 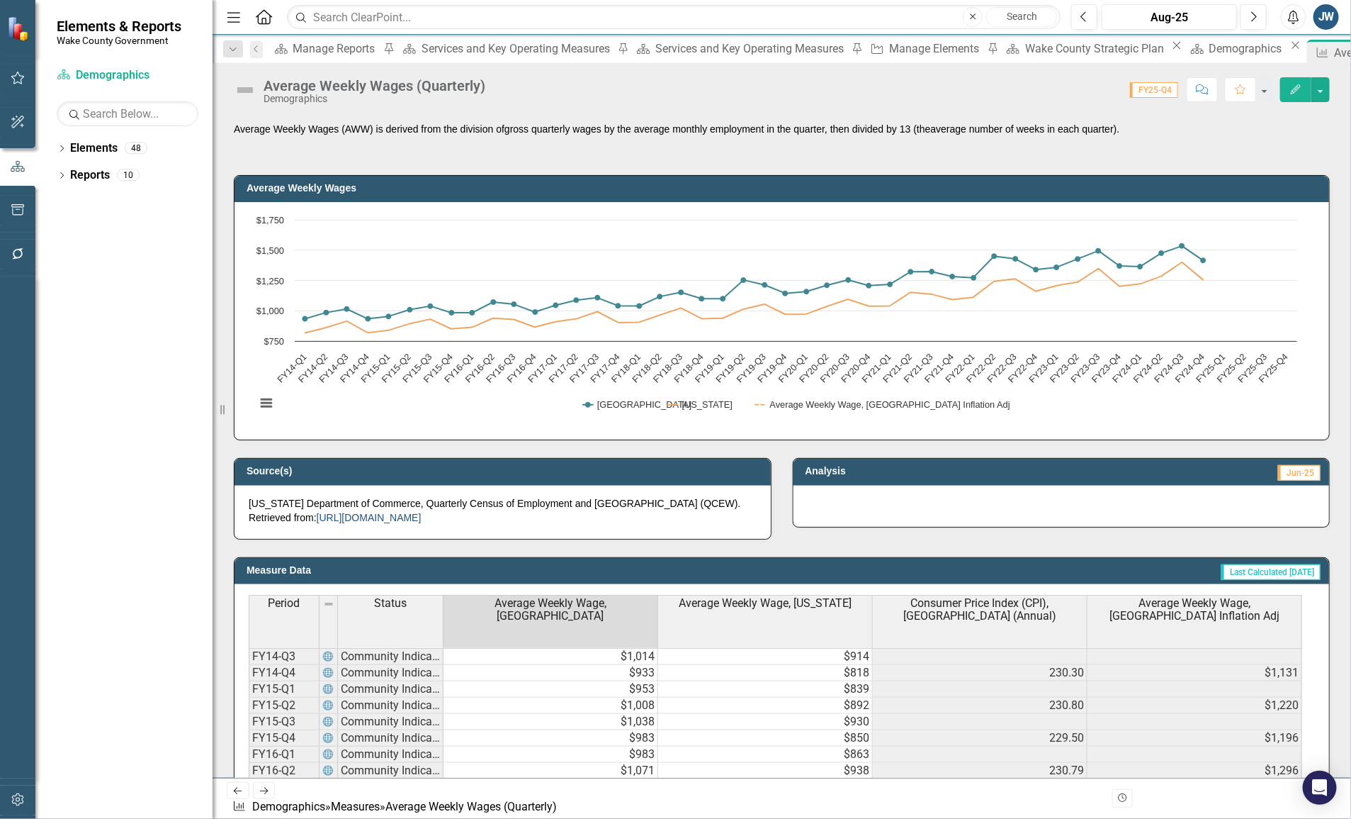 What do you see at coordinates (1273, 368) in the screenshot?
I see `text: FY25-Q4` at bounding box center [1273, 368].